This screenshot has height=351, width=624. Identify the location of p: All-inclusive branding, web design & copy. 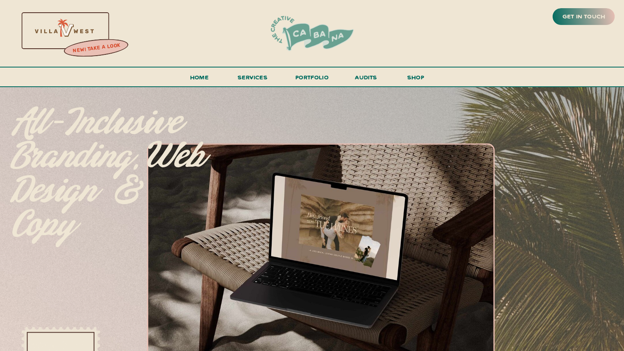
(109, 164).